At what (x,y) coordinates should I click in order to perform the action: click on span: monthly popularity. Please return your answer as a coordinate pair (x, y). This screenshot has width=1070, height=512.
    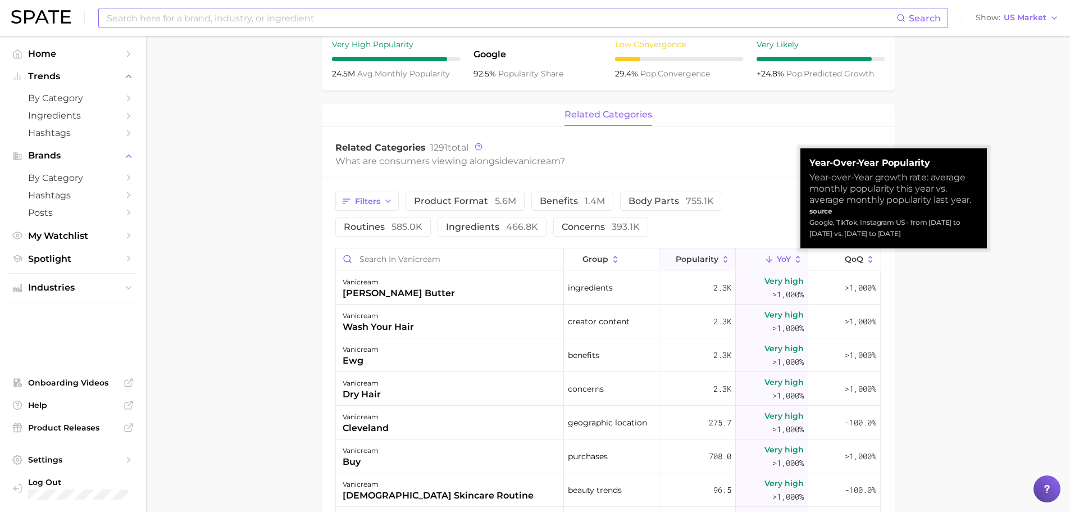
    Looking at the image, I should click on (403, 74).